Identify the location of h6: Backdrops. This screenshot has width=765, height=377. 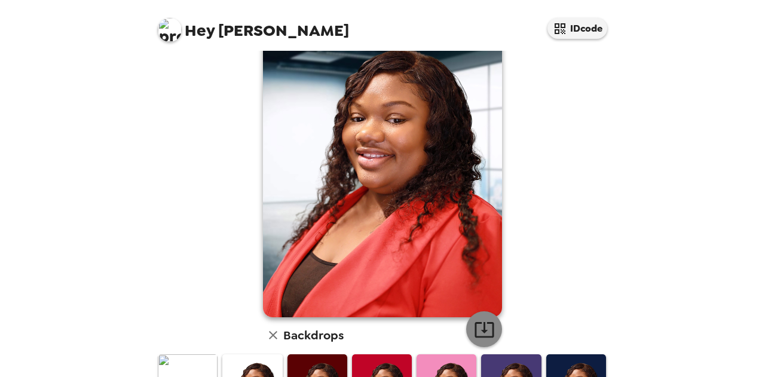
(313, 335).